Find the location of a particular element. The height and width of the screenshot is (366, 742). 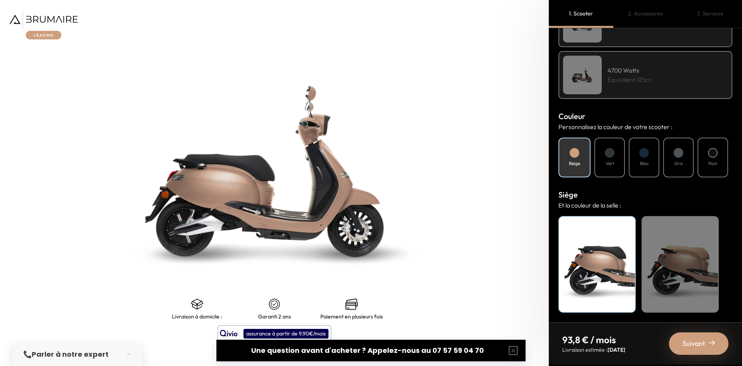

p: 93,8 € / mois is located at coordinates (593, 340).